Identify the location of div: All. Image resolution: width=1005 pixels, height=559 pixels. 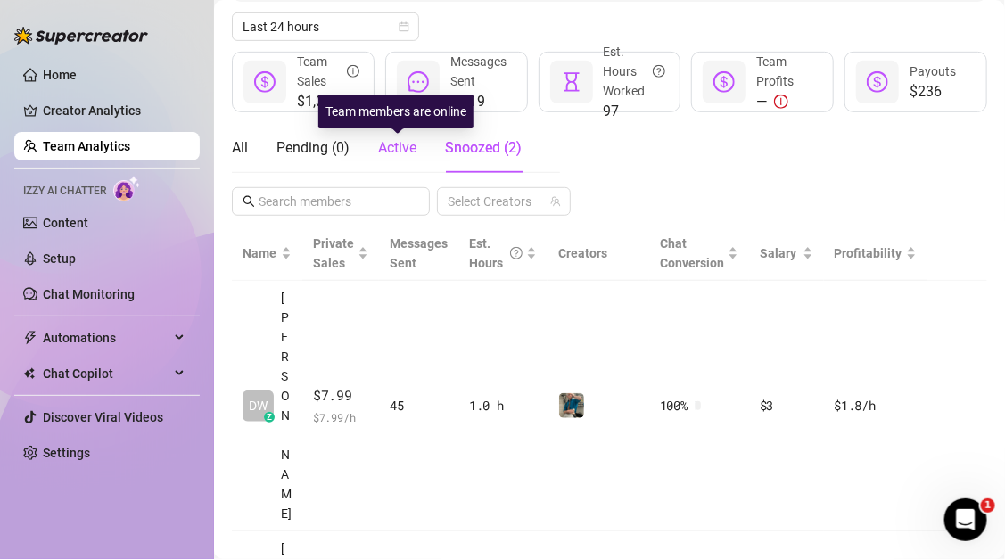
(240, 148).